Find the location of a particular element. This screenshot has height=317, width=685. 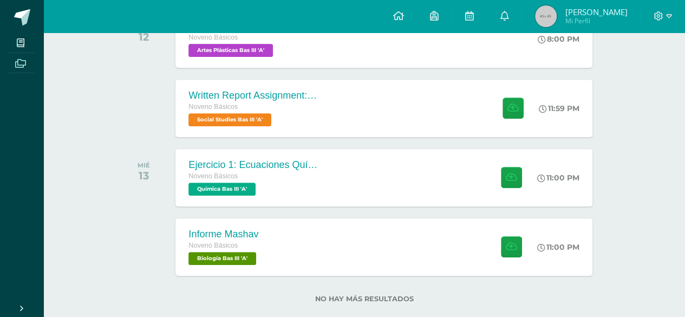

div: Informe Mashav is located at coordinates (224, 234).